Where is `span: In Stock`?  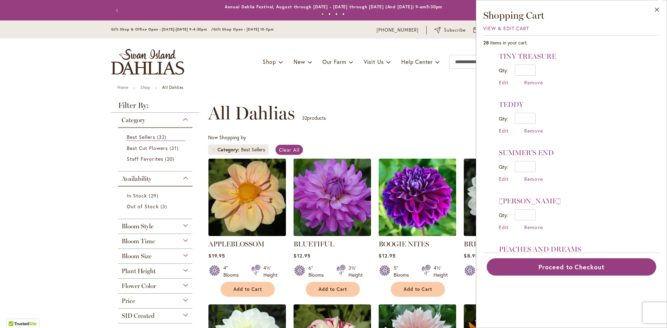
span: In Stock is located at coordinates (137, 196).